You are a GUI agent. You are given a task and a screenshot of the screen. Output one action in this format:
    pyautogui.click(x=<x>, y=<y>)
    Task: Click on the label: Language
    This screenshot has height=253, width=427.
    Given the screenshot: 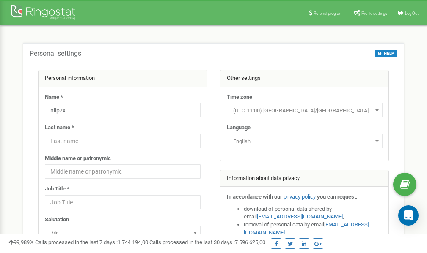 What is the action you would take?
    pyautogui.click(x=239, y=128)
    